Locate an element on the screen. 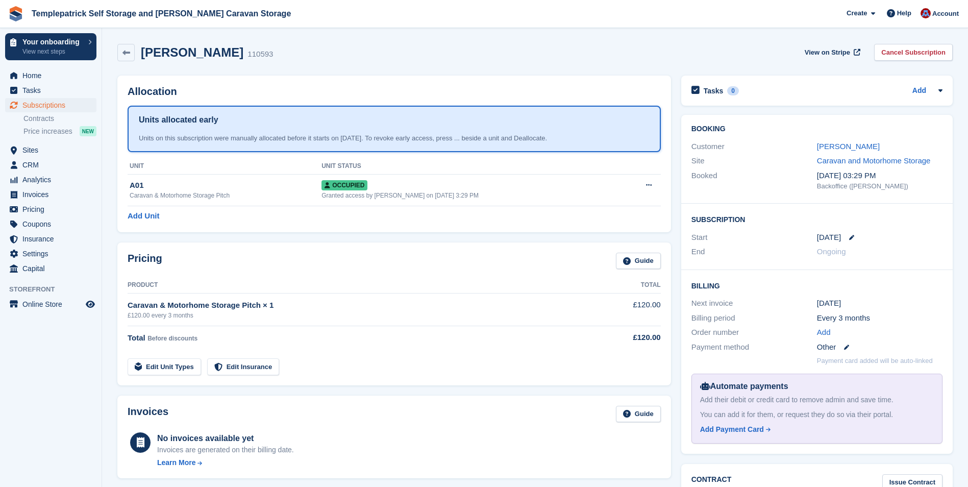 Image resolution: width=968 pixels, height=487 pixels. div: No invoices available yet is located at coordinates (226, 438).